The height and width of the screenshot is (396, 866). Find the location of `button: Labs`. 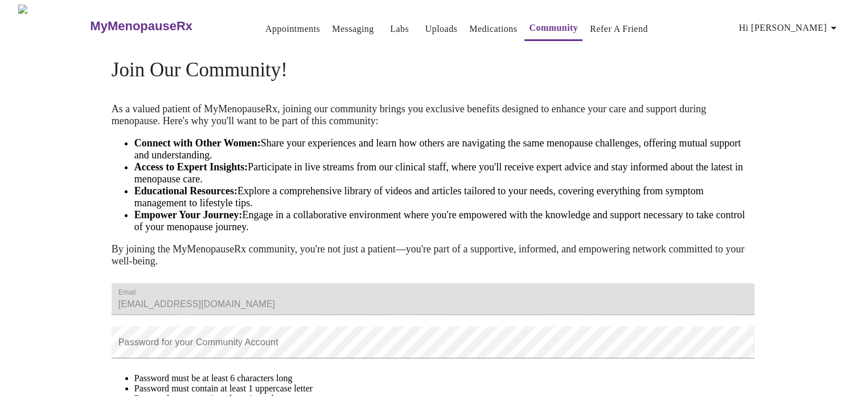

button: Labs is located at coordinates (400, 29).